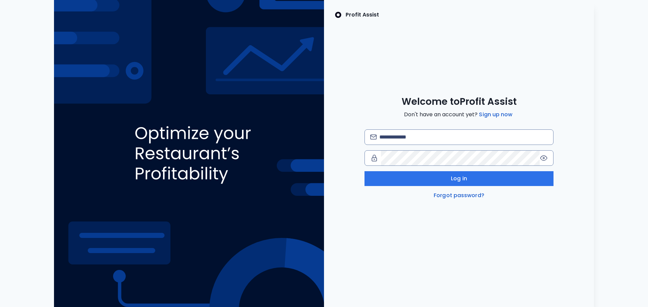 The height and width of the screenshot is (307, 648). Describe the element at coordinates (459, 196) in the screenshot. I see `a: Forgot password?` at that location.